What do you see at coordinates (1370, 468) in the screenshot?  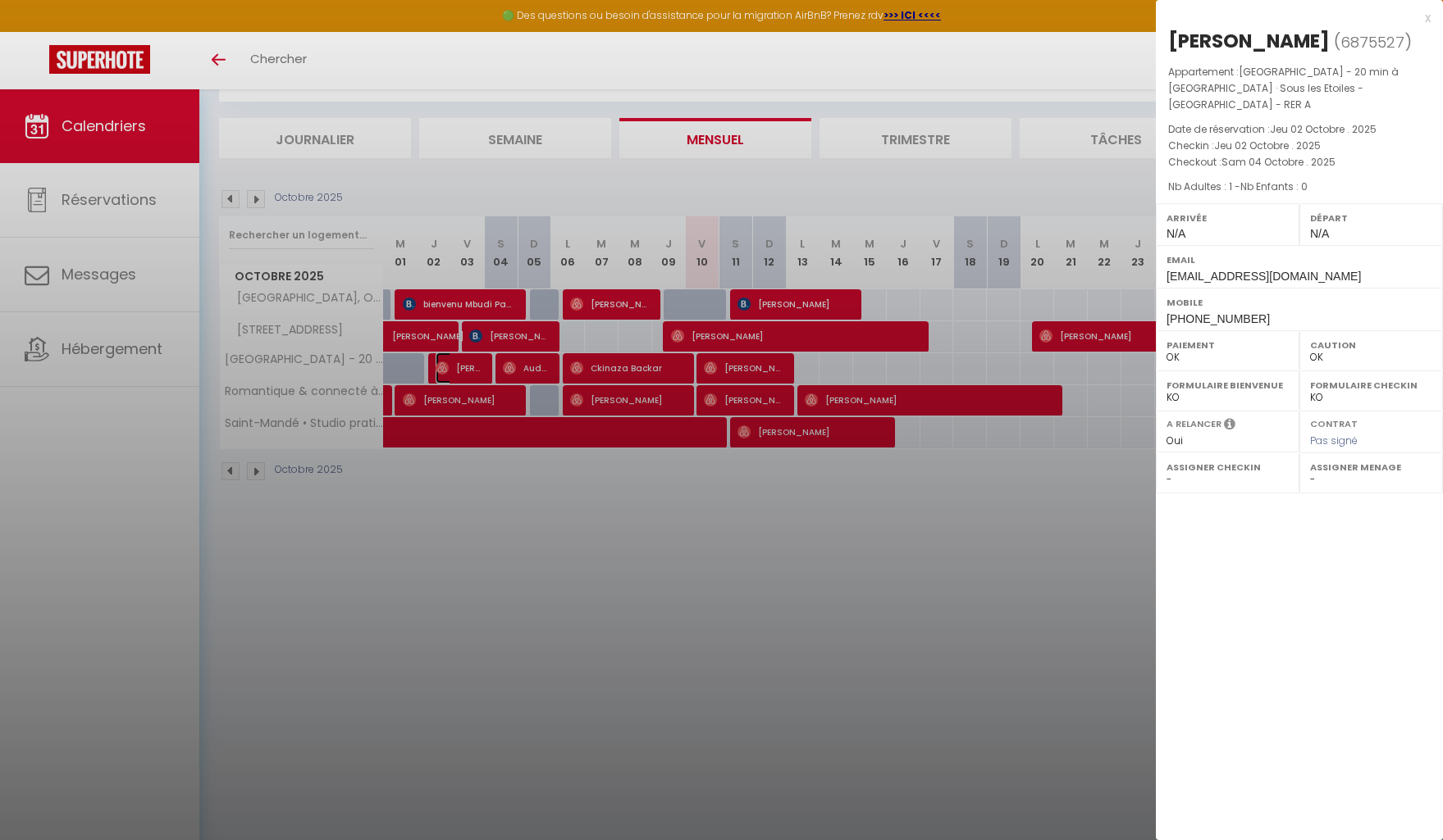 I see `label: Assigner Menage` at bounding box center [1370, 468].